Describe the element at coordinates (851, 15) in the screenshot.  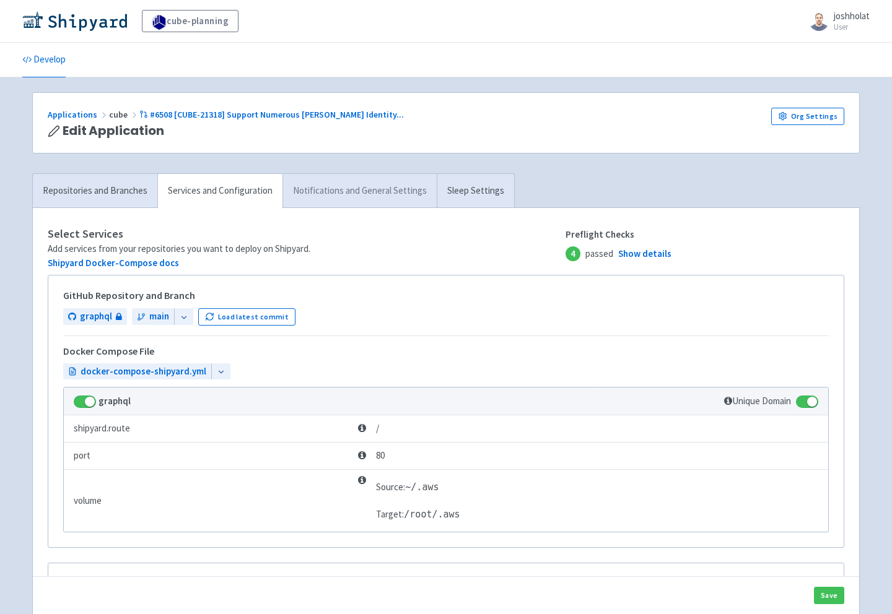
I see `span: joshholat` at that location.